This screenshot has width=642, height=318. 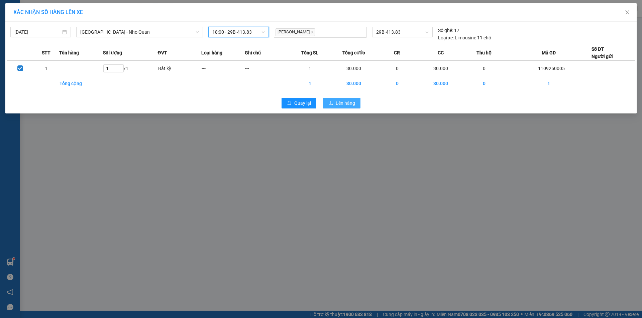 I want to click on td: TL1109250005, so click(x=548, y=69).